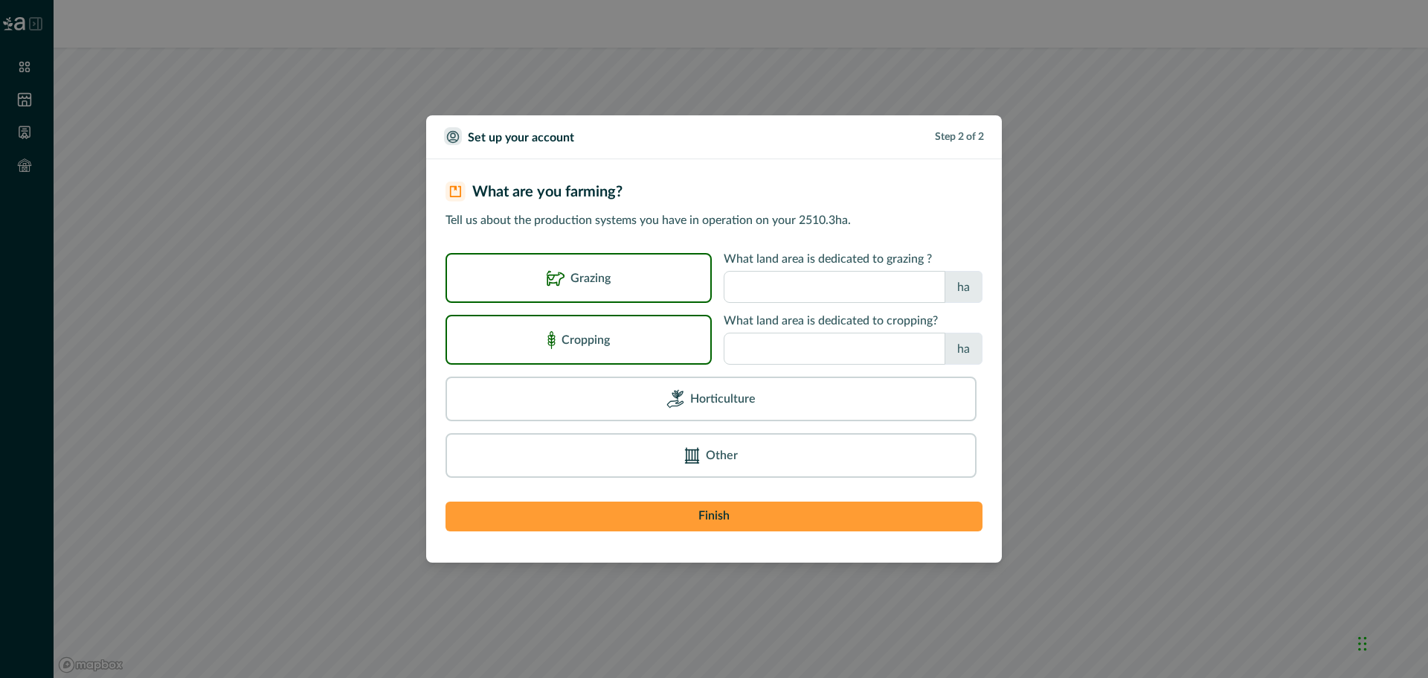 Image resolution: width=1428 pixels, height=678 pixels. I want to click on p: Tell us about the production systems you have in operation on your 2510.3 ha., so click(714, 220).